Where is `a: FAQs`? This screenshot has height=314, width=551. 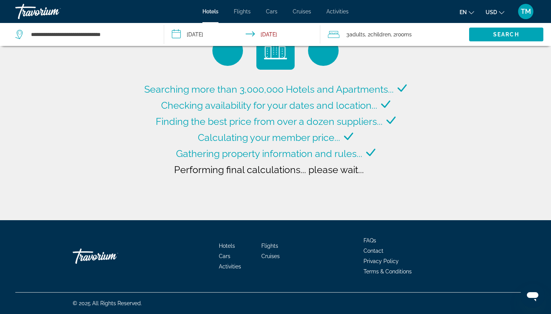
a: FAQs is located at coordinates (370, 240).